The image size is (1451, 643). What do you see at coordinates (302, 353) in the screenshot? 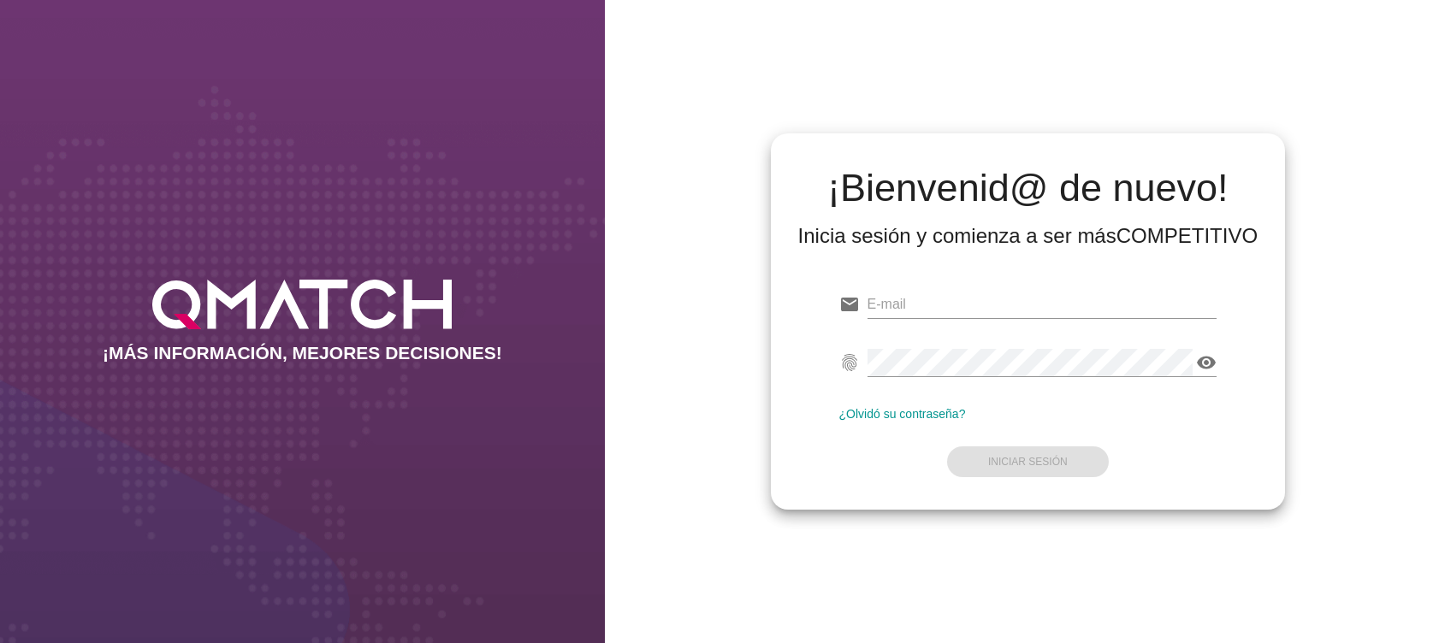
I see `h2: ¡MÁS INFORMACIÓN, MEJORES DECISIONES!` at bounding box center [302, 353].